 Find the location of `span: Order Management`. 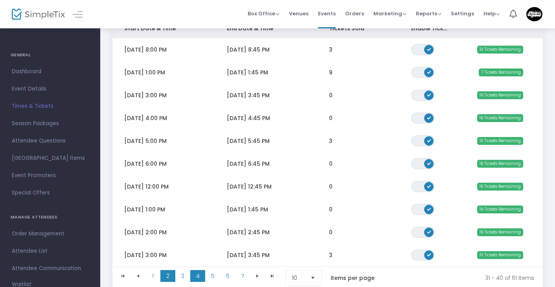

span: Order Management is located at coordinates (50, 234).